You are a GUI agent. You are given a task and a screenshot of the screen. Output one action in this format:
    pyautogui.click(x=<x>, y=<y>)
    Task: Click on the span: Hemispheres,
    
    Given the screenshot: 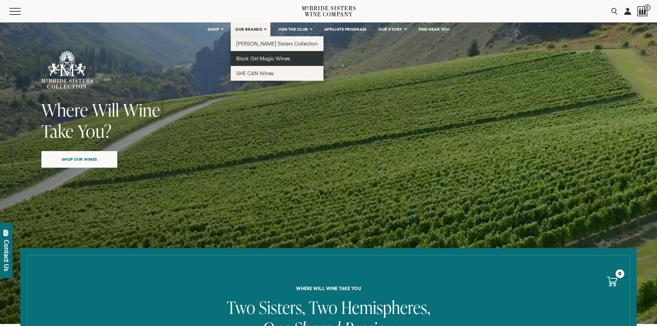 What is the action you would take?
    pyautogui.click(x=385, y=307)
    